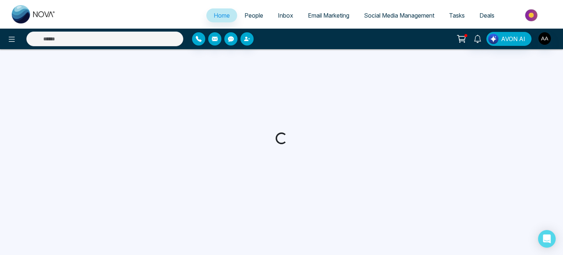 Image resolution: width=563 pixels, height=255 pixels. Describe the element at coordinates (328, 15) in the screenshot. I see `a: Email Marketing` at that location.